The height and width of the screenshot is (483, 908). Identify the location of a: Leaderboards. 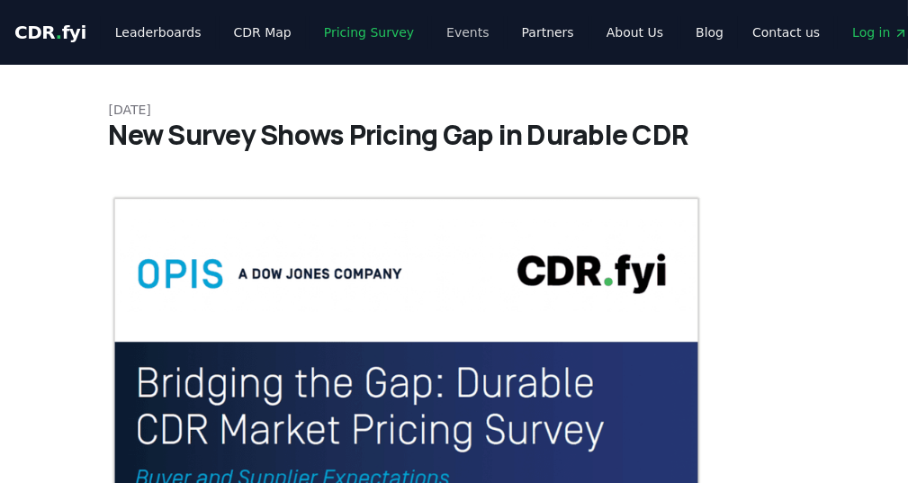
(158, 32).